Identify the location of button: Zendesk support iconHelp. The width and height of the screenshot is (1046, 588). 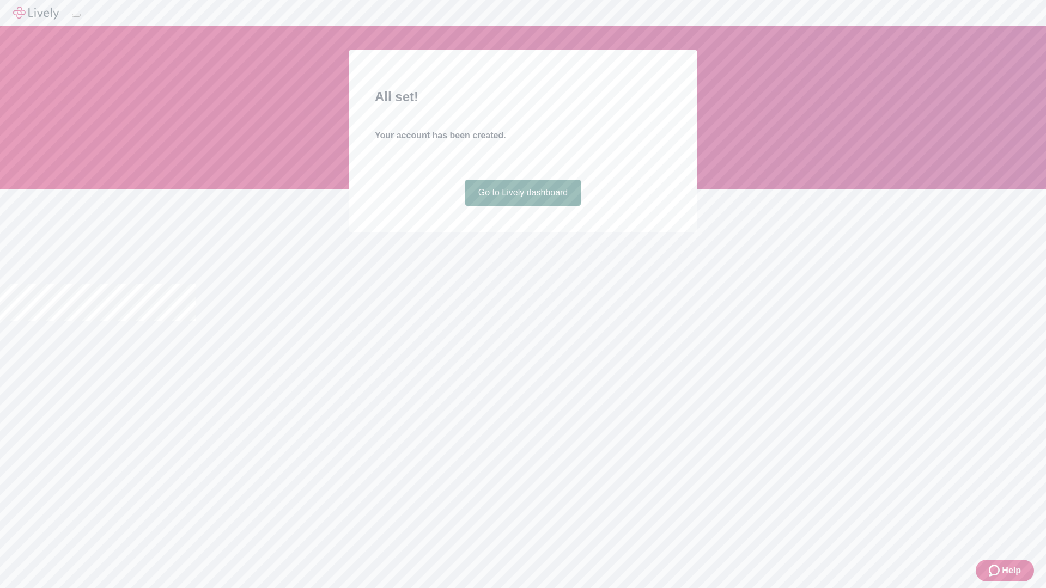
(1005, 571).